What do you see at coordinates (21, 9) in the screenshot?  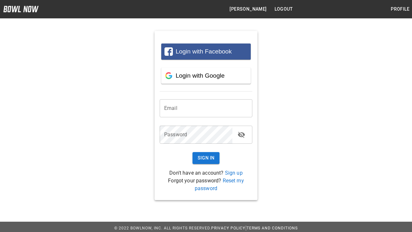 I see `img: logo` at bounding box center [21, 9].